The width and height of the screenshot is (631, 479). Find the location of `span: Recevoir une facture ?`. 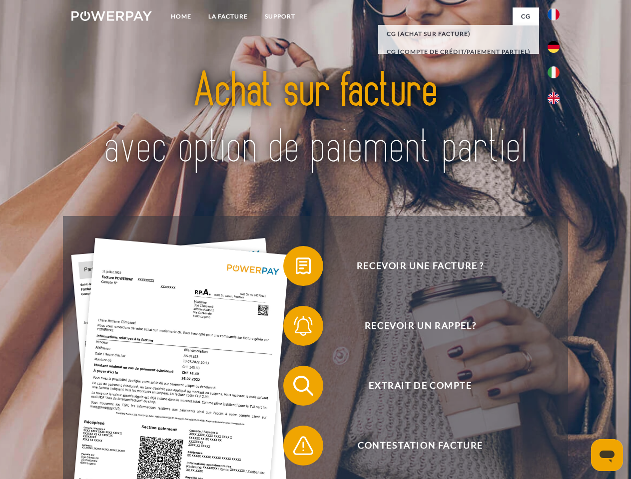

span: Recevoir une facture ? is located at coordinates (420, 266).